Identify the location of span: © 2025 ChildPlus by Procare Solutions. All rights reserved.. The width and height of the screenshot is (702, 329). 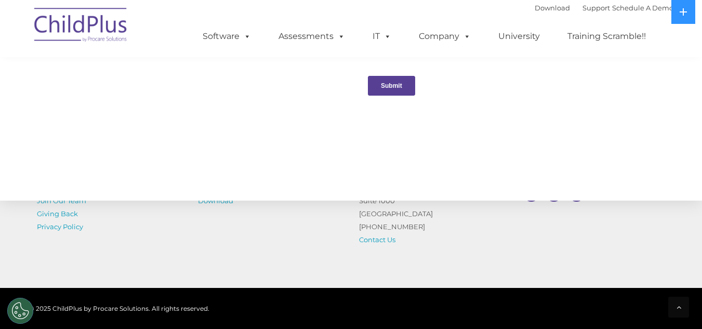
(119, 308).